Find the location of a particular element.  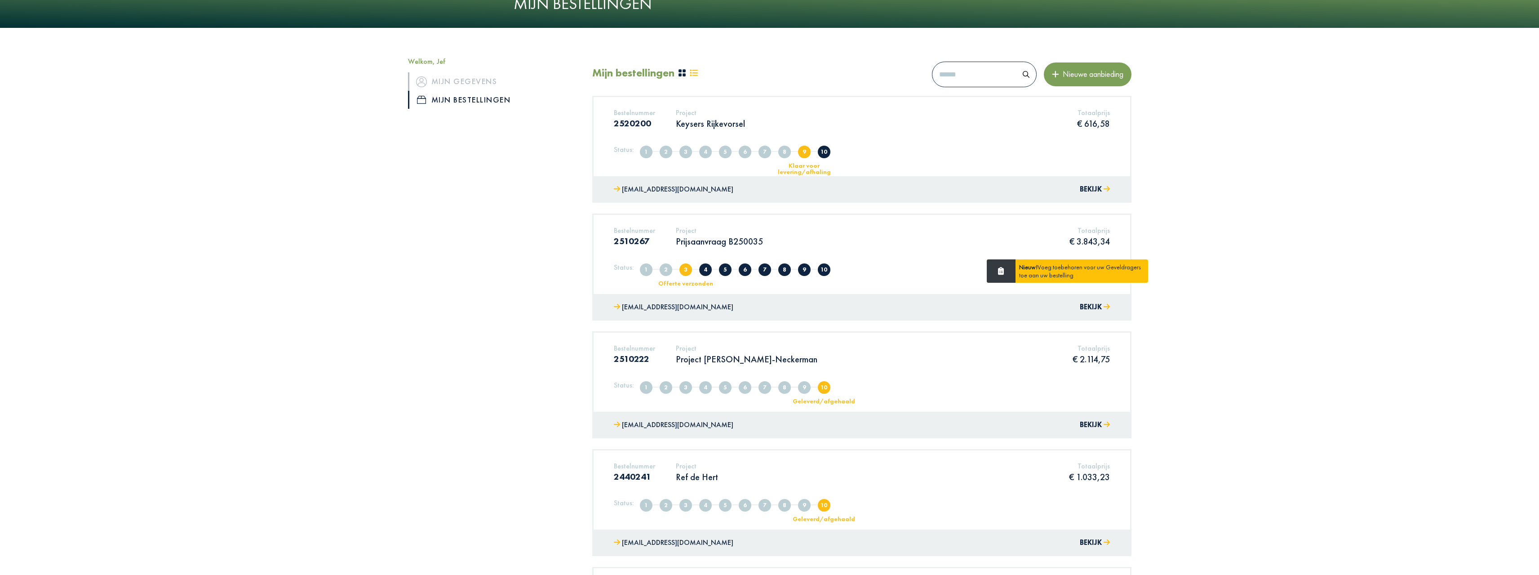

font: Klaar voor levering/afhaling is located at coordinates (804, 169).